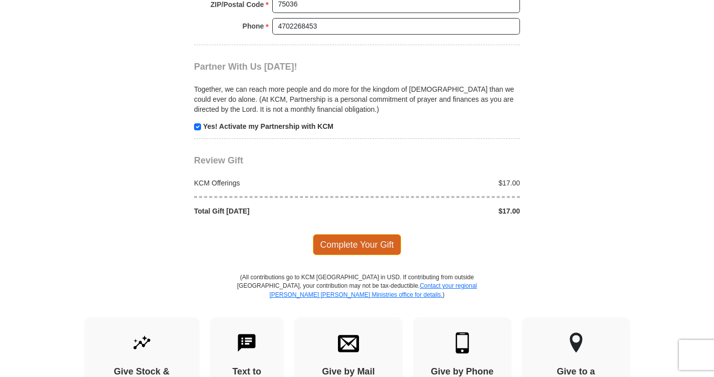  What do you see at coordinates (142, 343) in the screenshot?
I see `img: give-by-stock.svg` at bounding box center [142, 343].